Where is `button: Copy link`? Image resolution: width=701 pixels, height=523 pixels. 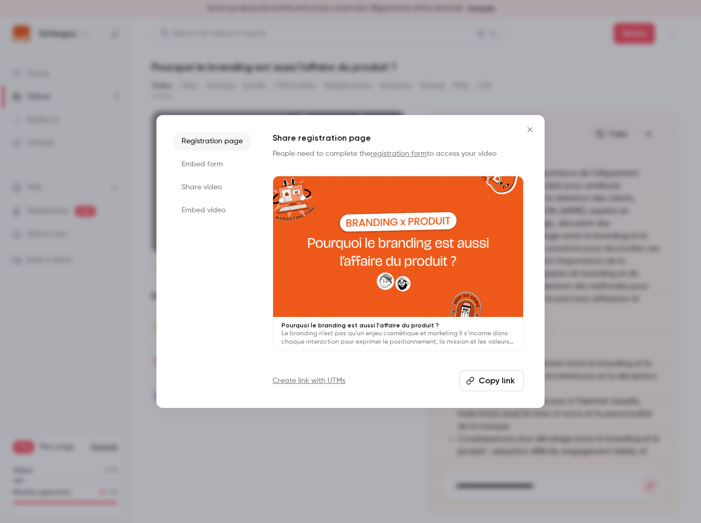 button: Copy link is located at coordinates (491, 381).